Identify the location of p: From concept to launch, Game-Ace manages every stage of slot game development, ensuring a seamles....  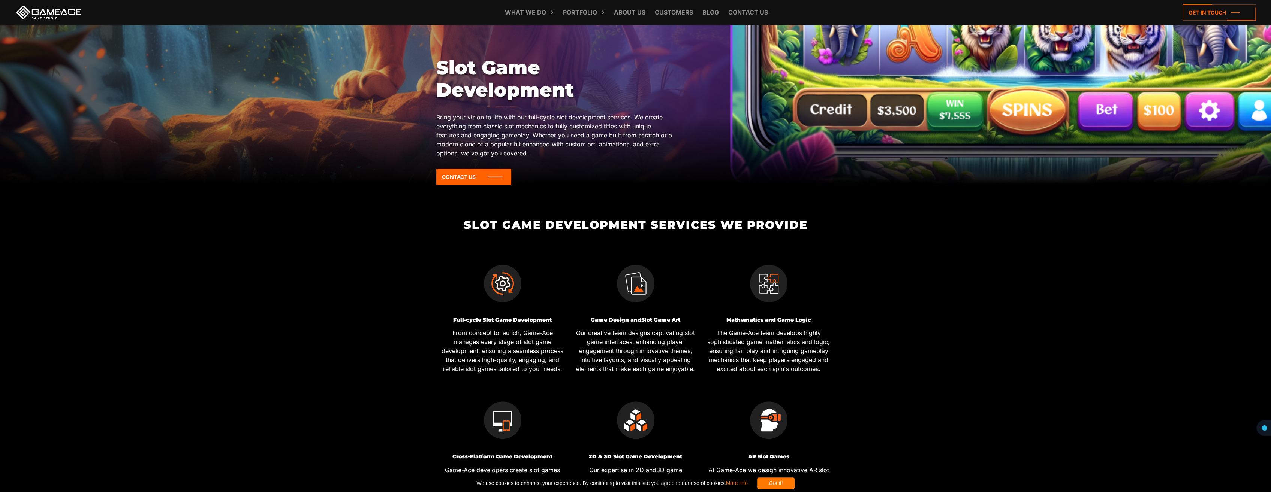
(503, 351).